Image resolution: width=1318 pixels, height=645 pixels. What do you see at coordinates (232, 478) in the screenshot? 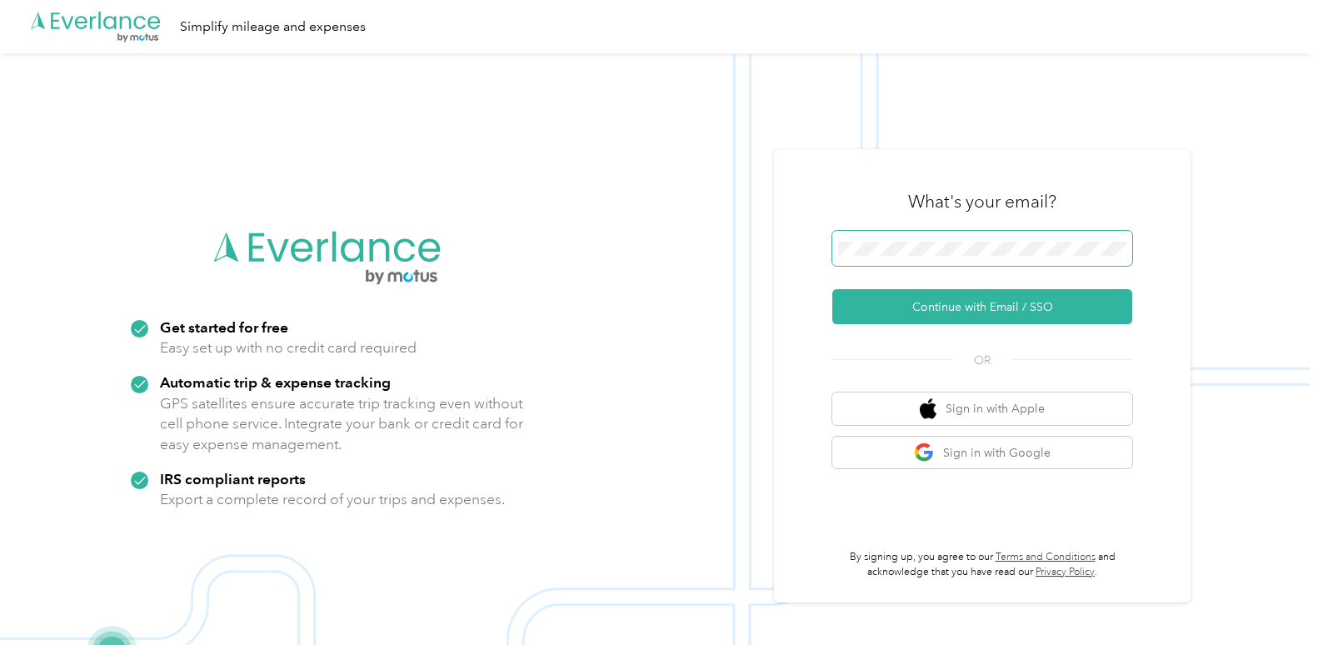
I see `strong: IRS compliant reports` at bounding box center [232, 478].